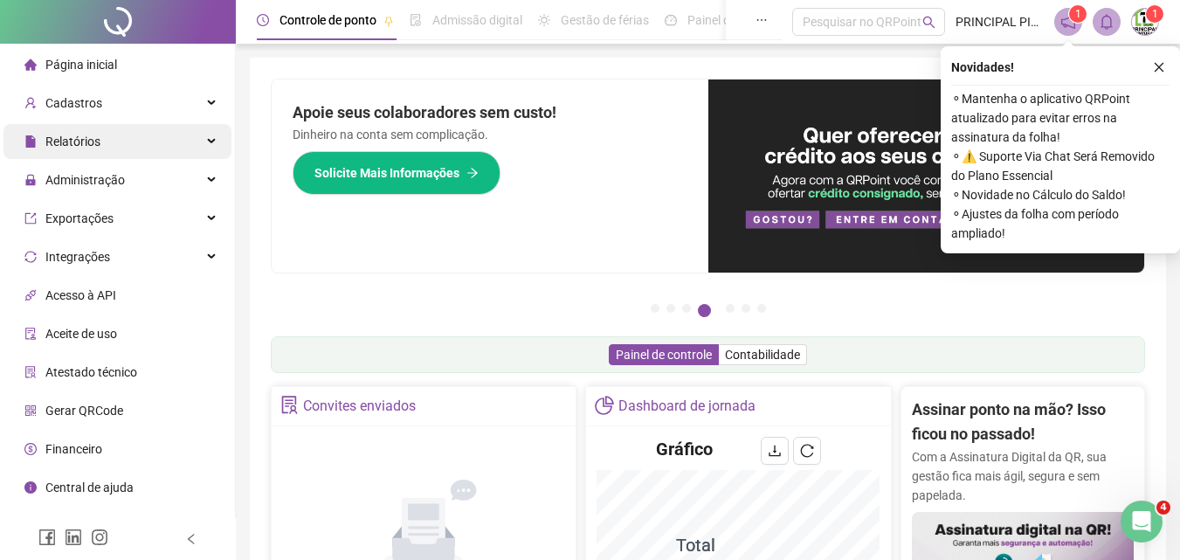  I want to click on p: Com a Assinatura Digital da QR, sua gestão fica mais ágil, segura e sem papelada., so click(1023, 476).